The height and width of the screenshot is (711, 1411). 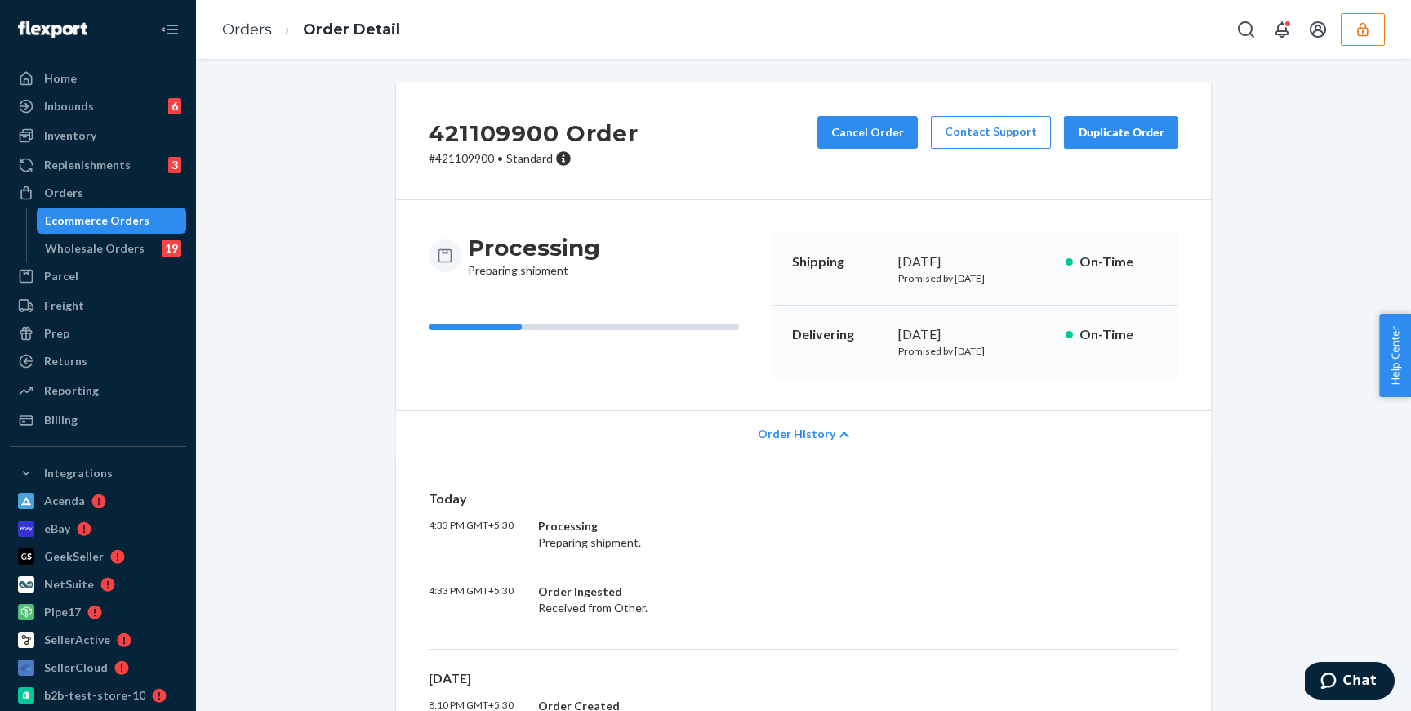 I want to click on p: Delivering, so click(x=839, y=334).